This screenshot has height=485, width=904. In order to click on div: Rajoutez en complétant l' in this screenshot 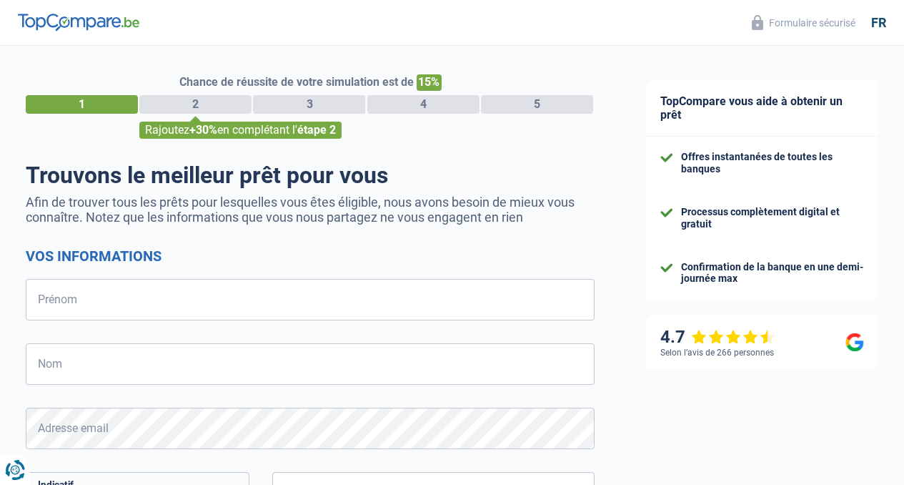, I will do `click(240, 130)`.